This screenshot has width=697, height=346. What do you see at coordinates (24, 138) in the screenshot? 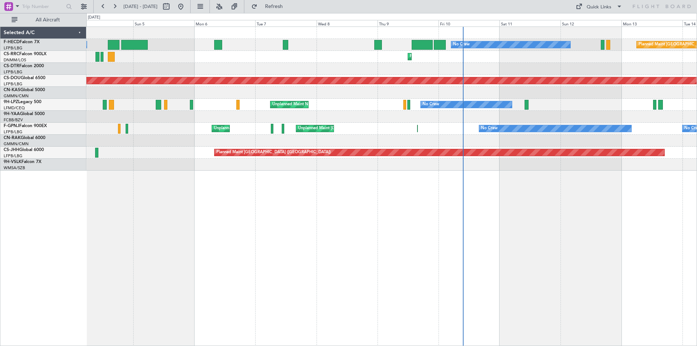
I see `a: CN-RAKGlobal 6000` at bounding box center [24, 138].